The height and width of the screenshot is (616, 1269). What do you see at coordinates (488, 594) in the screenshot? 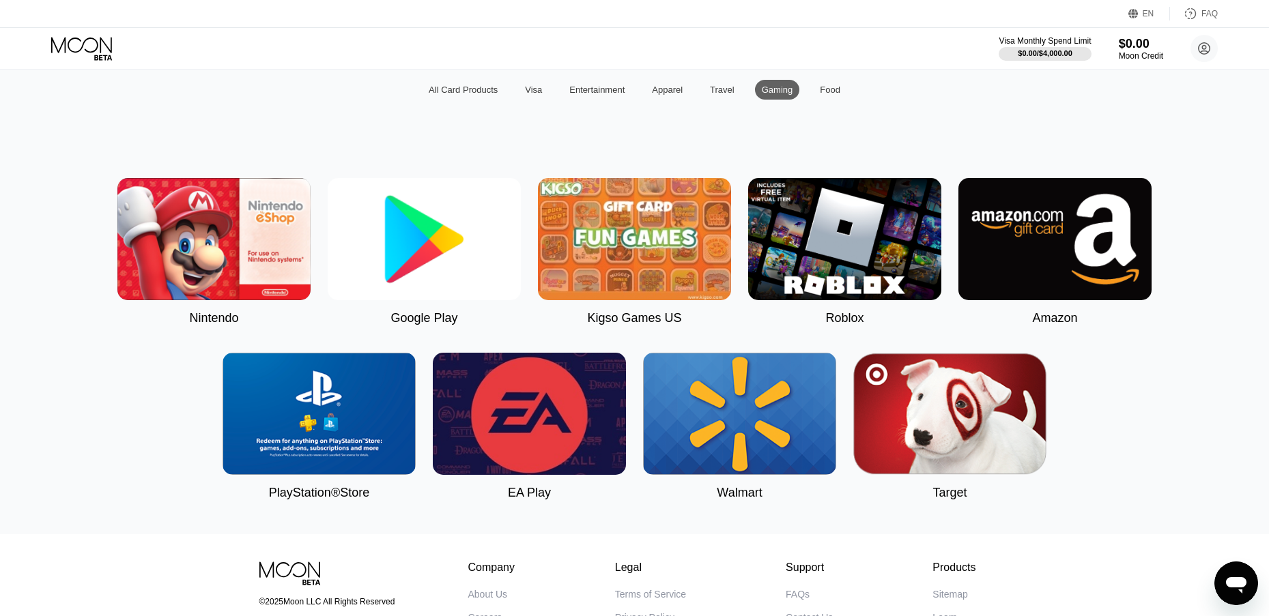
I see `div: About Us` at bounding box center [488, 594].